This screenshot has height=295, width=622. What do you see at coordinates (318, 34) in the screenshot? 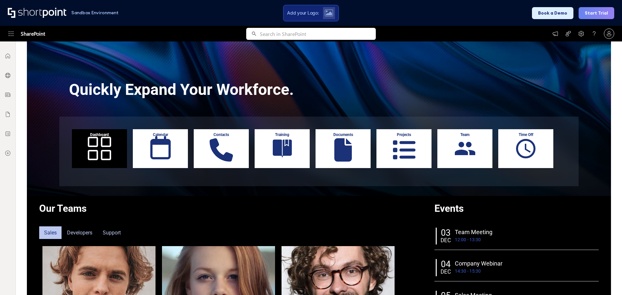
I see `input: Search in SharePoint` at bounding box center [318, 34].